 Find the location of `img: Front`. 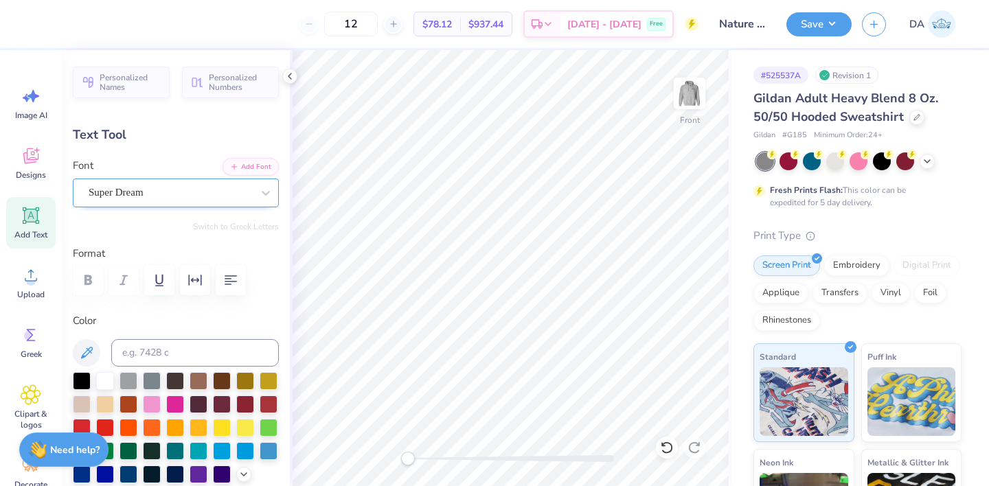

img: Front is located at coordinates (689, 93).